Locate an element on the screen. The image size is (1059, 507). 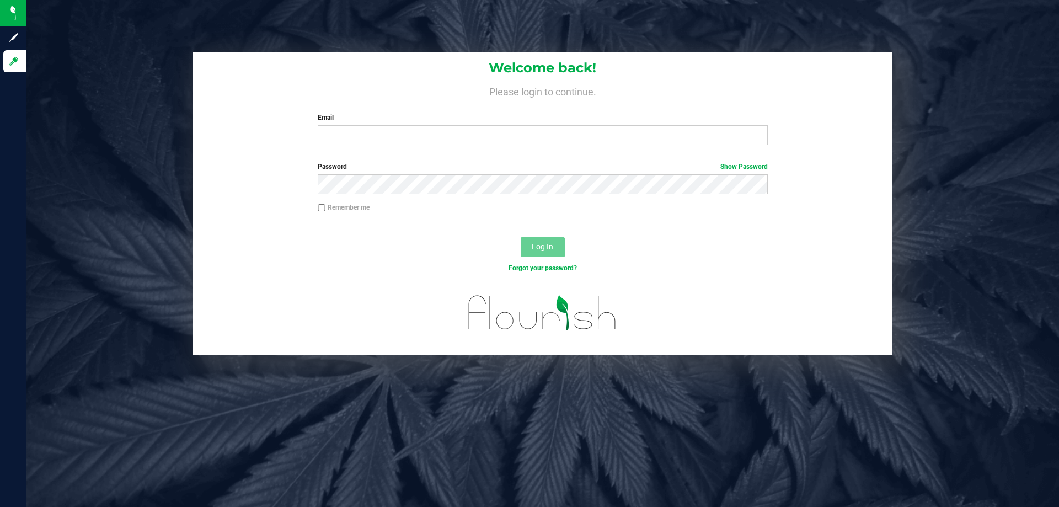
inline-svg: Sign up is located at coordinates (14, 38).